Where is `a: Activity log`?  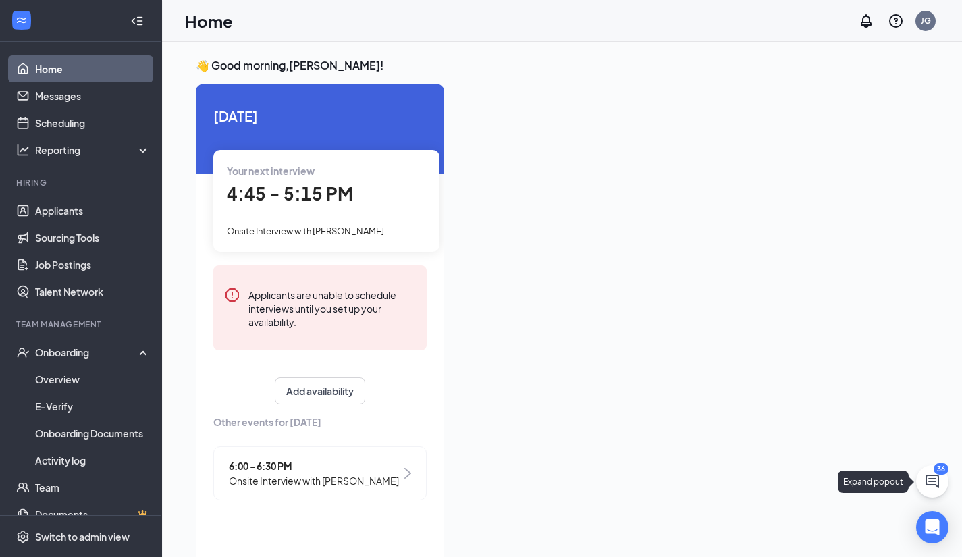 a: Activity log is located at coordinates (93, 461).